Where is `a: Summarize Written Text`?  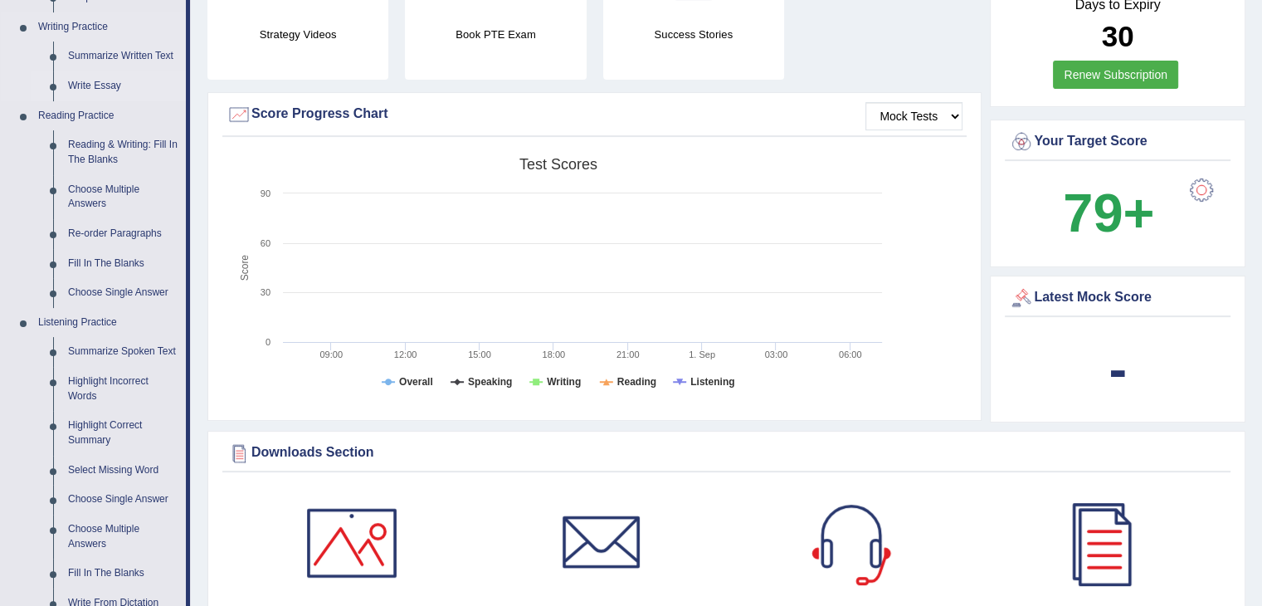 a: Summarize Written Text is located at coordinates (123, 56).